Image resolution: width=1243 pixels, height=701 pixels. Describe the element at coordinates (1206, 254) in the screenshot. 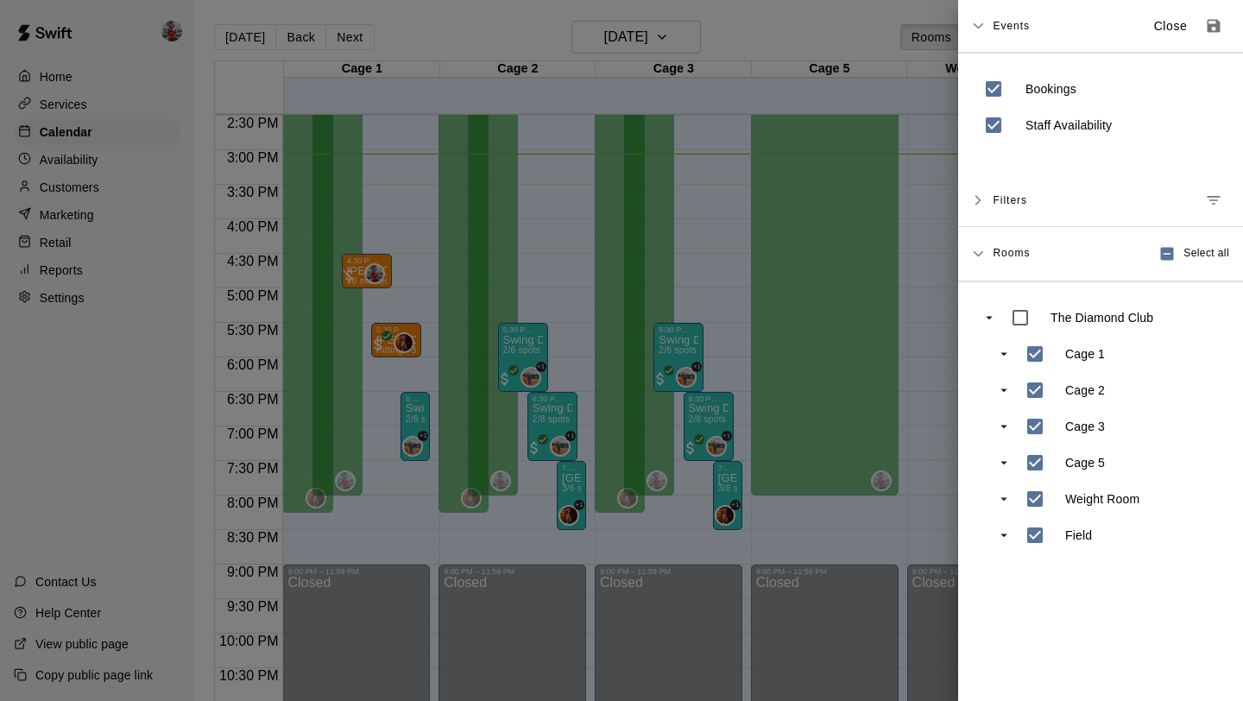

I see `span: Select all` at that location.